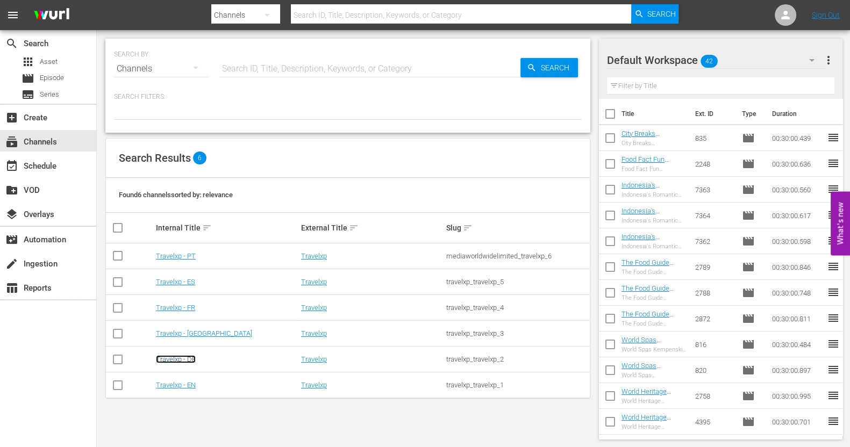 This screenshot has width=850, height=447. Describe the element at coordinates (646, 396) in the screenshot. I see `a: World Heritage Cyprus (PT)` at that location.